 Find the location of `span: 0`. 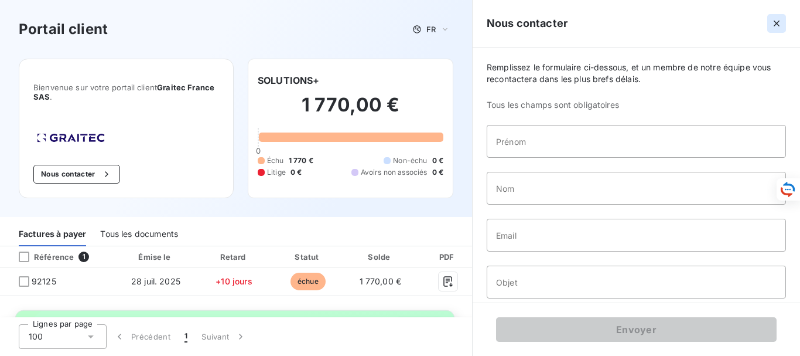

span: 0 is located at coordinates (258, 151).